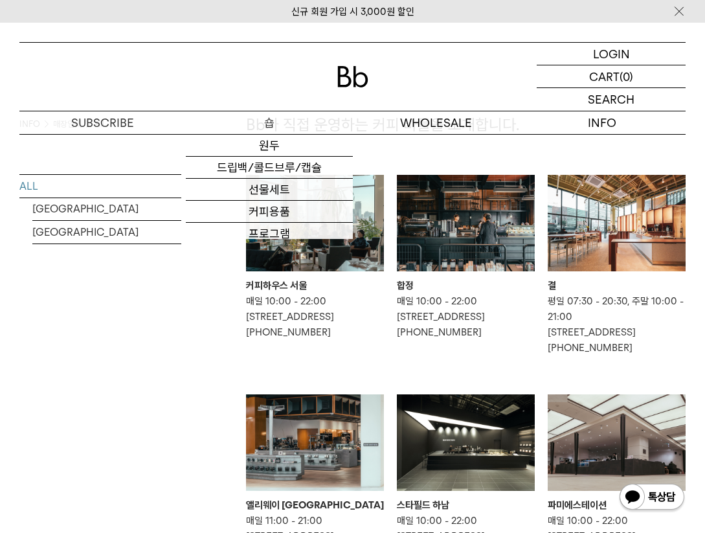 The width and height of the screenshot is (705, 533). I want to click on div: 결, so click(616, 285).